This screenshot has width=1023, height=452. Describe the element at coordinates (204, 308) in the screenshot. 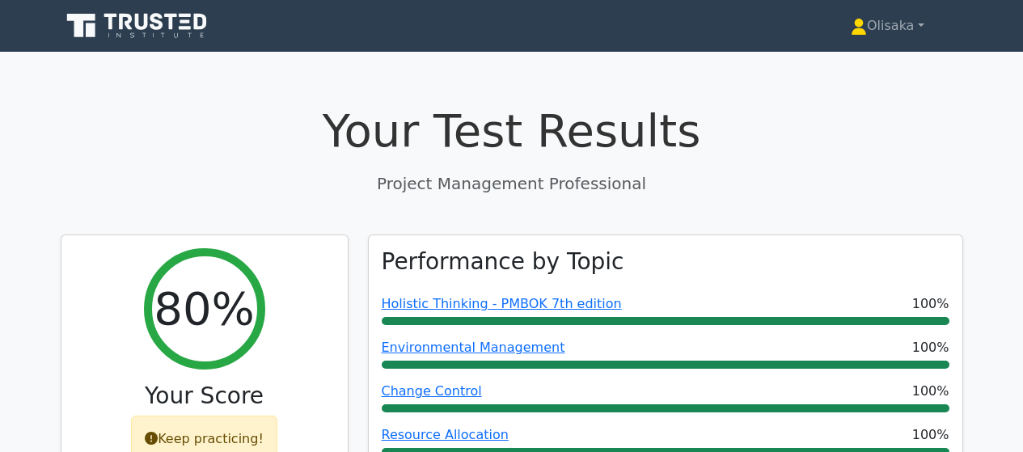

I see `h2: 80%` at that location.